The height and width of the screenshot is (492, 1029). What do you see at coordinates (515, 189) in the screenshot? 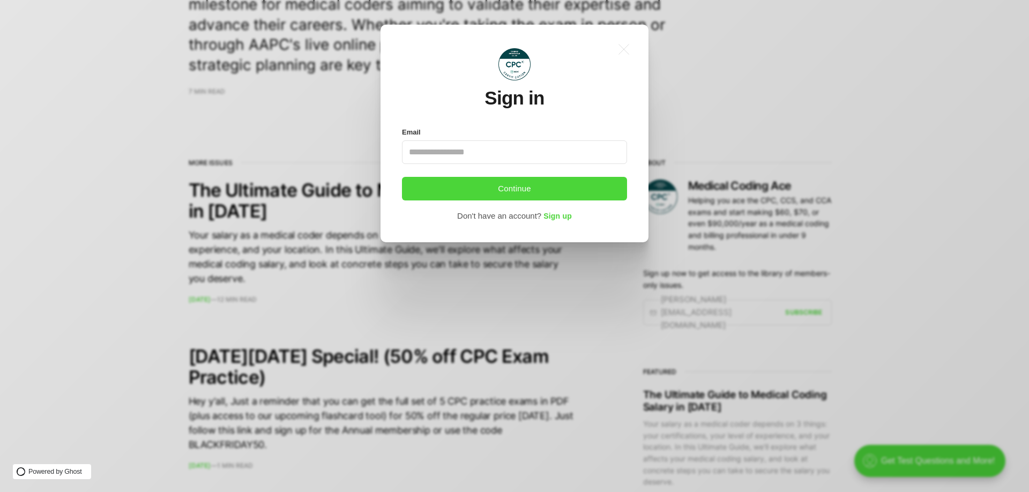
I see `button: Continue` at bounding box center [515, 189].